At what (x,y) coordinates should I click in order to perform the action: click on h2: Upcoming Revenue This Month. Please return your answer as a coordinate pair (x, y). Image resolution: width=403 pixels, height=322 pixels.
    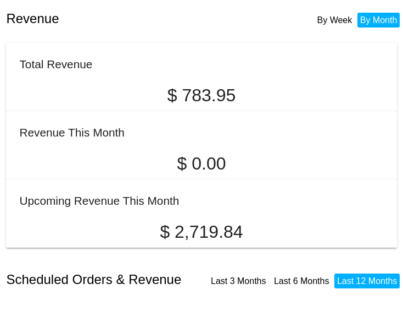
    Looking at the image, I should click on (99, 200).